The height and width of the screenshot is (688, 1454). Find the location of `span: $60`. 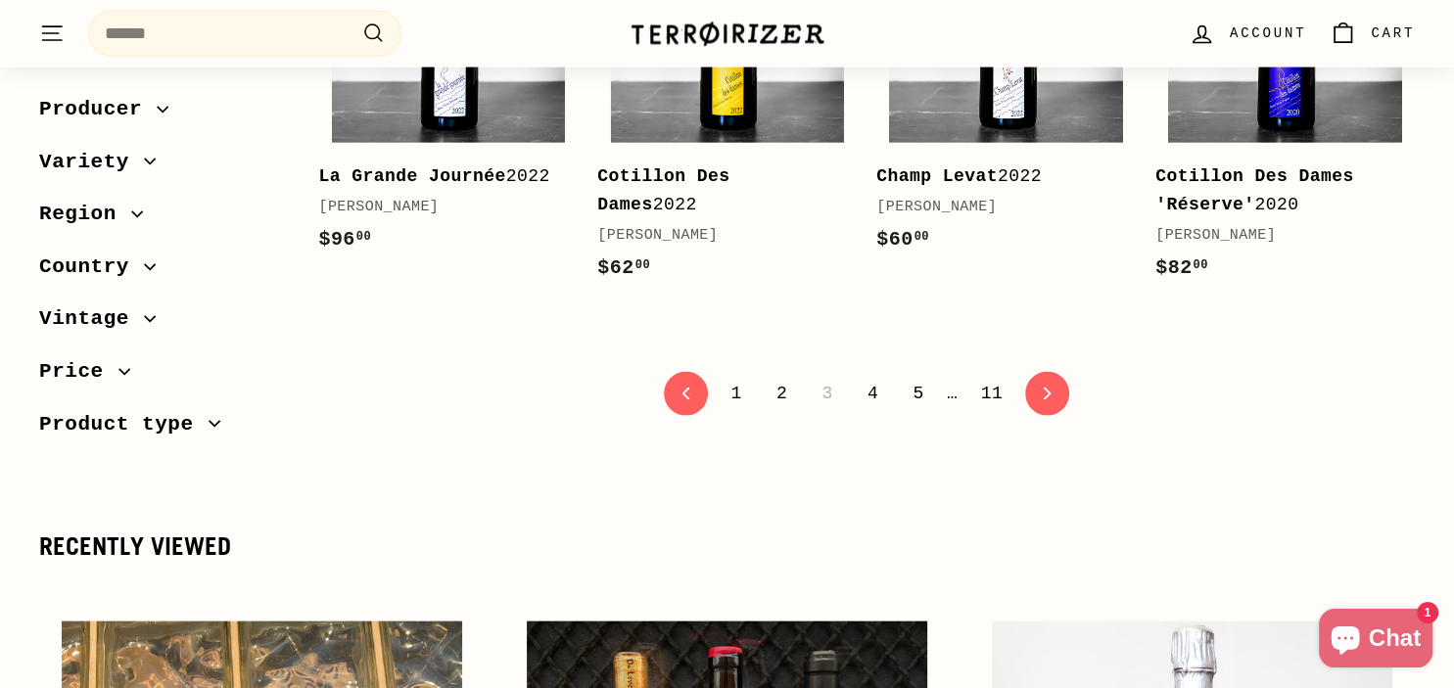

span: $60 is located at coordinates (903, 239).